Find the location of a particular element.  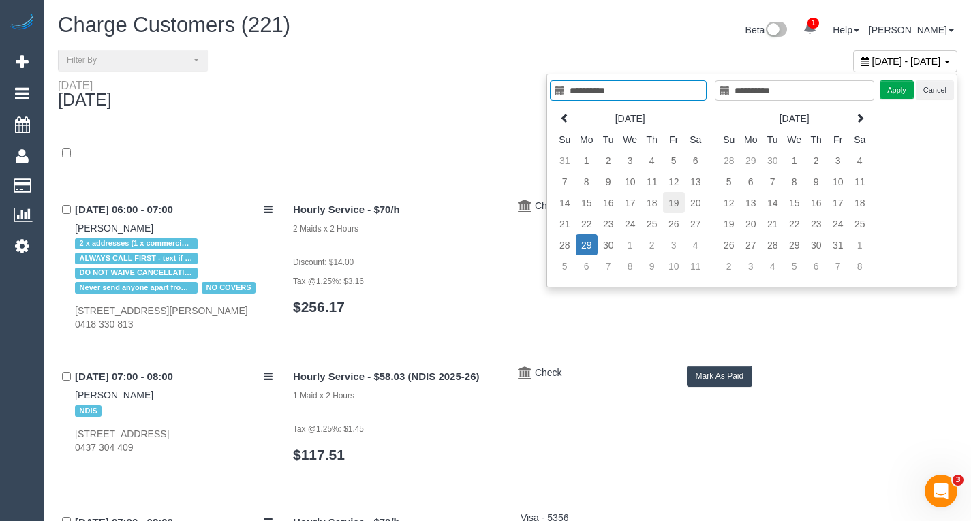

td: 27 is located at coordinates (751, 245).